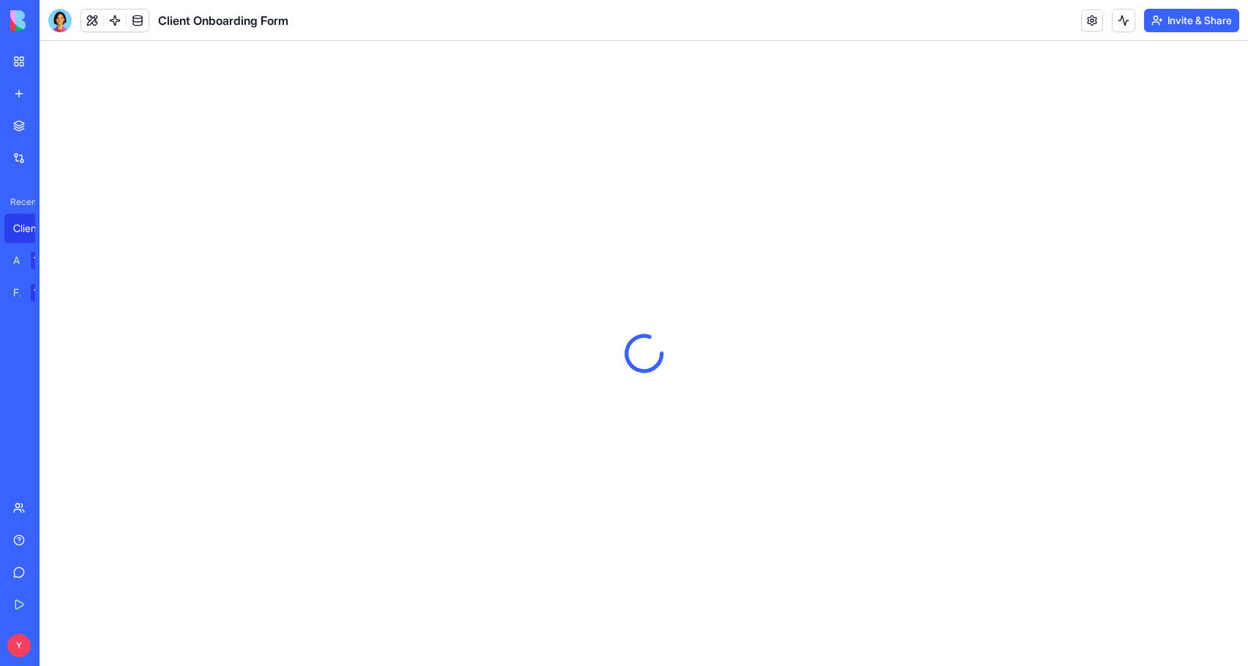 The width and height of the screenshot is (1248, 666). I want to click on span: Client Onboarding Form, so click(223, 20).